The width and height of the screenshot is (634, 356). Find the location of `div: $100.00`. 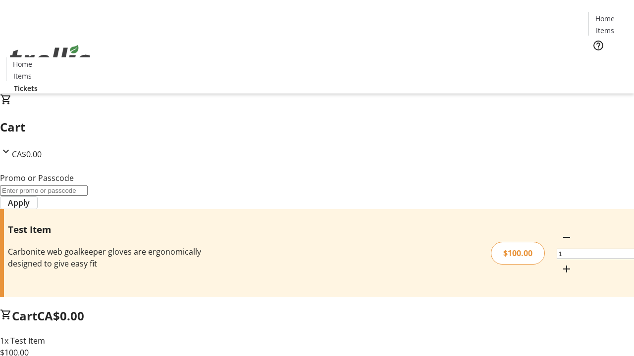

div: $100.00 is located at coordinates (517, 253).